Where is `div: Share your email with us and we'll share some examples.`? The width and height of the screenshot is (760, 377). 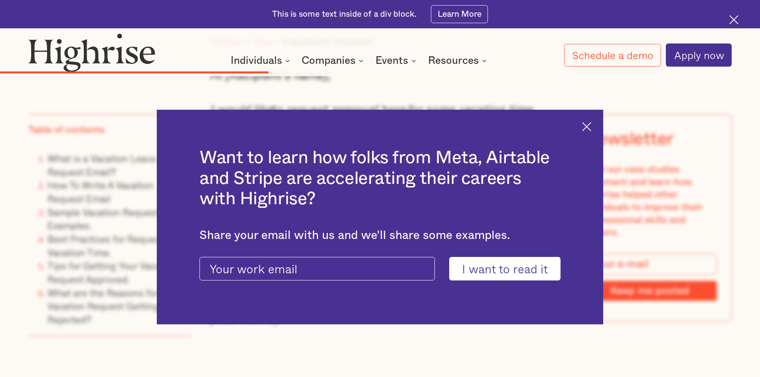
div: Share your email with us and we'll share some examples. is located at coordinates (380, 235).